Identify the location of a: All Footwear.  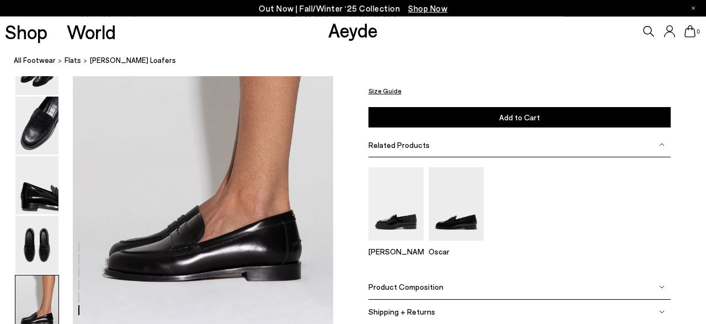
(35, 61).